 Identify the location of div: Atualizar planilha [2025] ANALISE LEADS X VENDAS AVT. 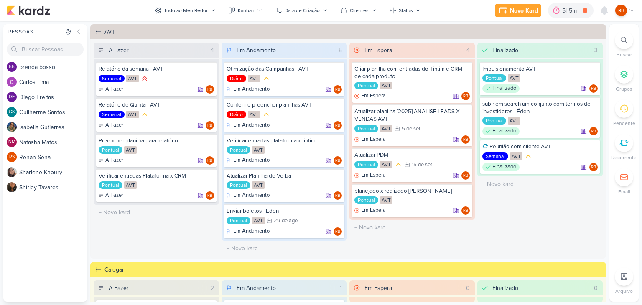
(412, 115).